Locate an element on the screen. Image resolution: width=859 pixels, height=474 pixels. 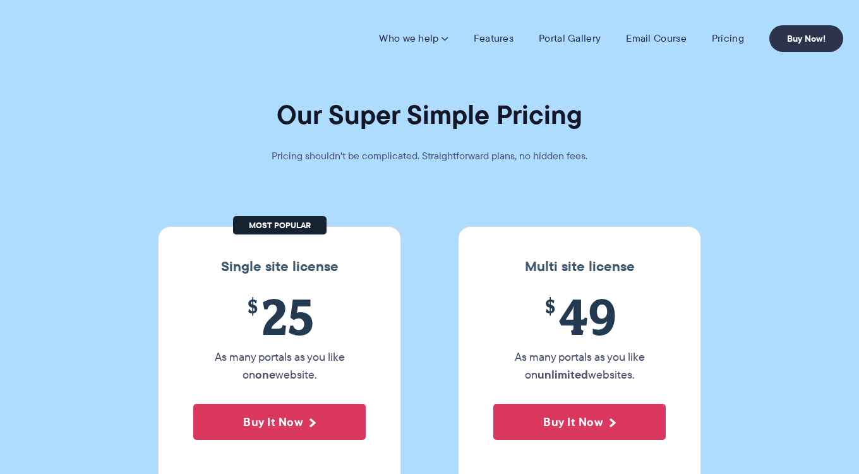
p: As many portals as you like on websites. is located at coordinates (579, 366).